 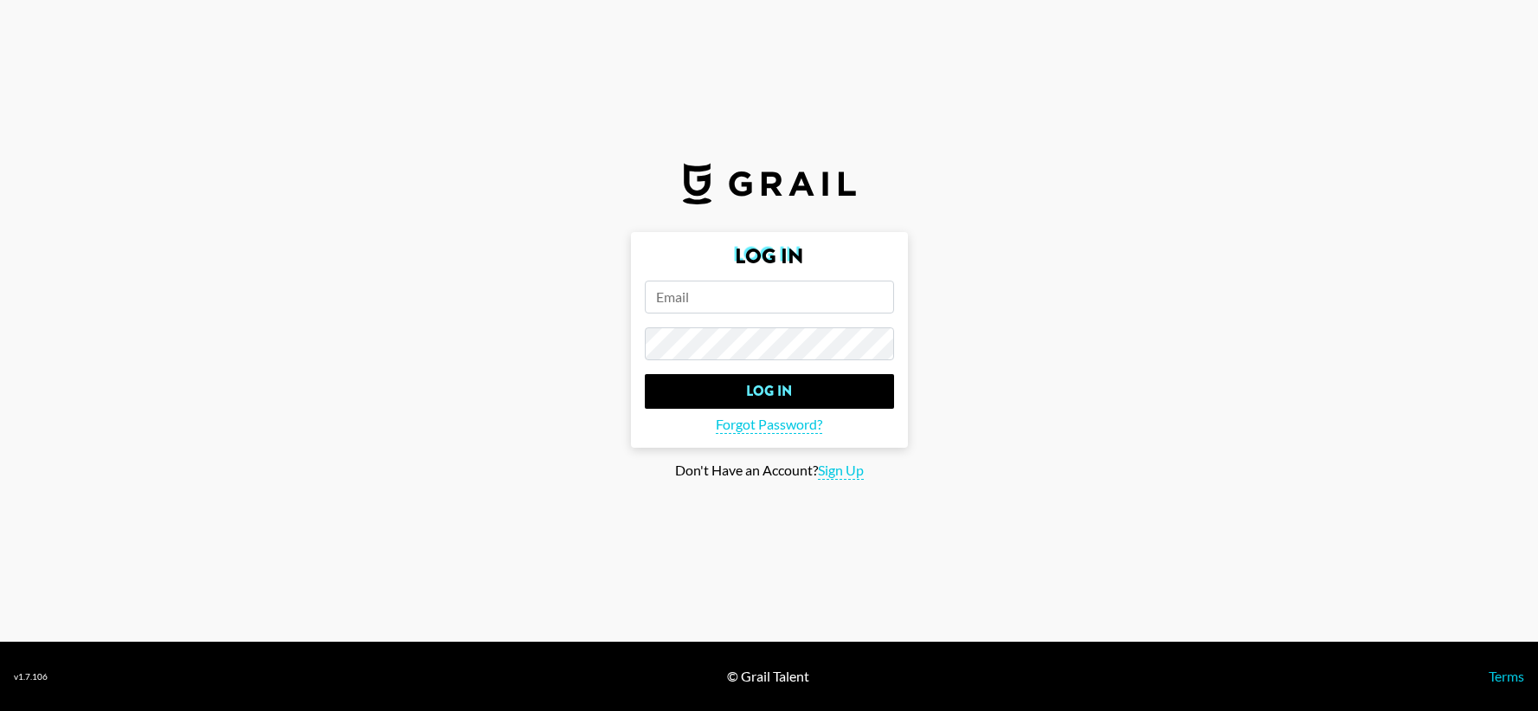 I want to click on span: Forgot Password?, so click(x=769, y=424).